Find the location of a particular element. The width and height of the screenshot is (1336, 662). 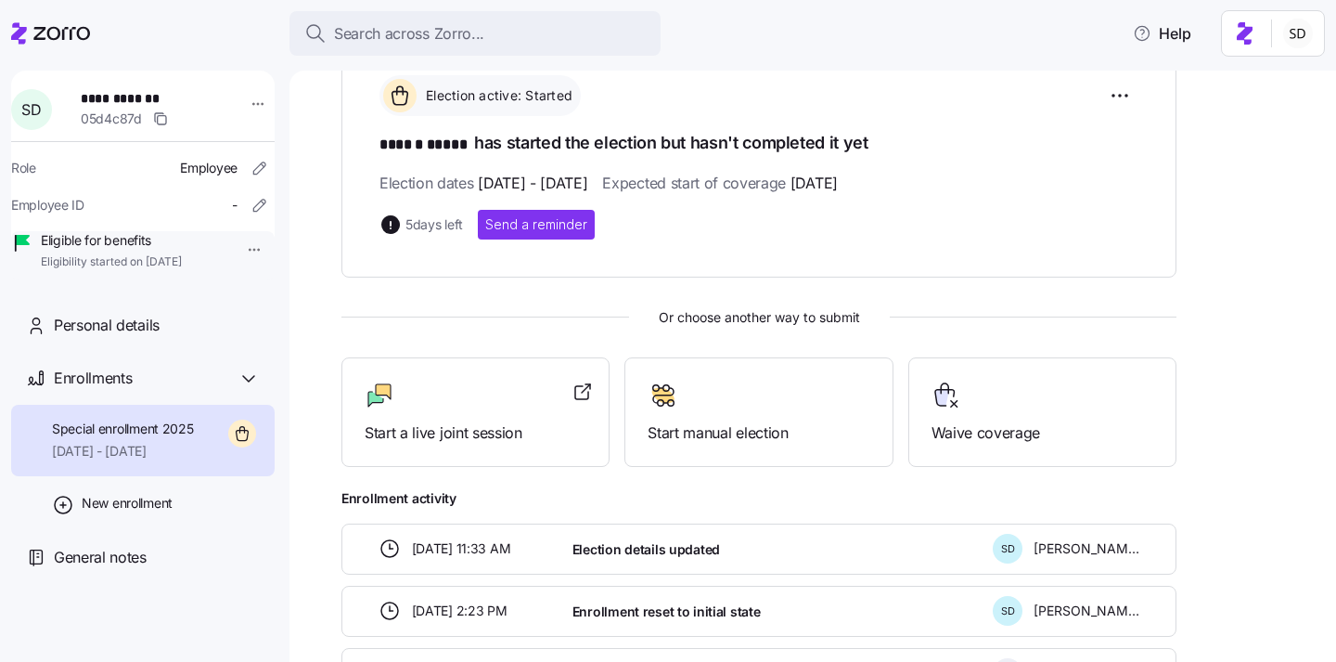

span: Search across Zorro... is located at coordinates (409, 33).